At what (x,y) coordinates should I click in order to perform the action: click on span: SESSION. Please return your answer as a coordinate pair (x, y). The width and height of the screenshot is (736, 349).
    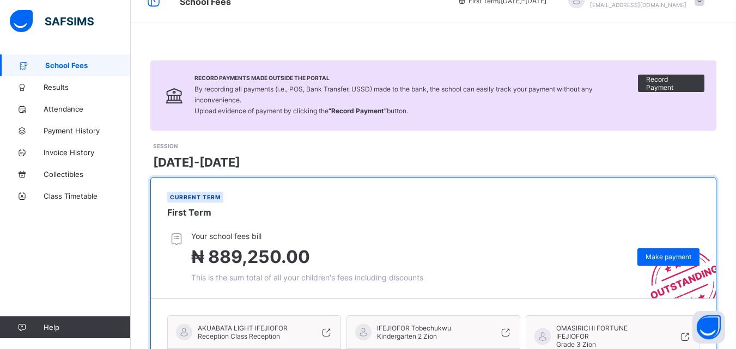
    Looking at the image, I should click on (165, 146).